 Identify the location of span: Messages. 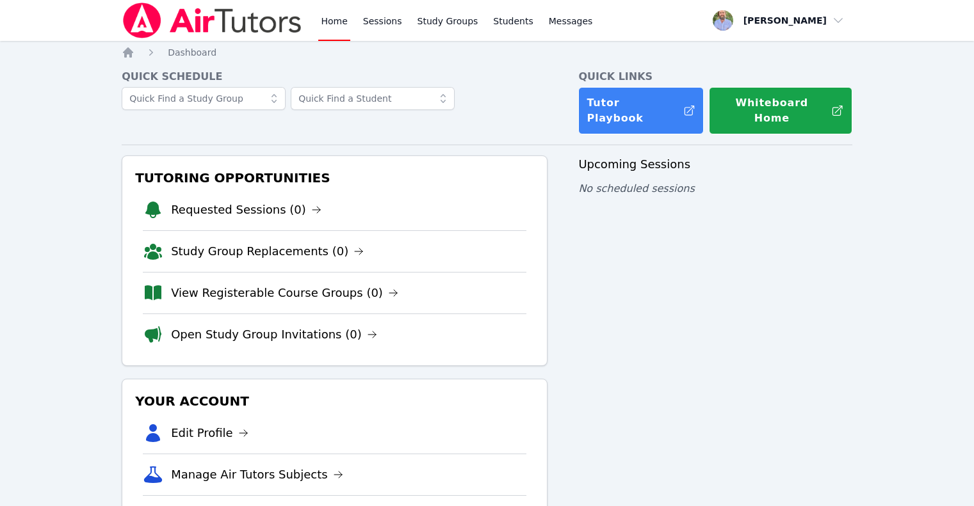
(570, 21).